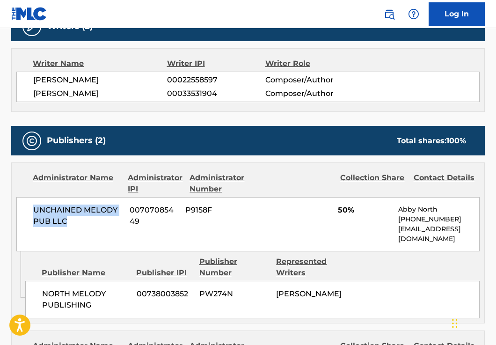 The image size is (496, 345). What do you see at coordinates (32, 141) in the screenshot?
I see `img: Publishers` at bounding box center [32, 141].